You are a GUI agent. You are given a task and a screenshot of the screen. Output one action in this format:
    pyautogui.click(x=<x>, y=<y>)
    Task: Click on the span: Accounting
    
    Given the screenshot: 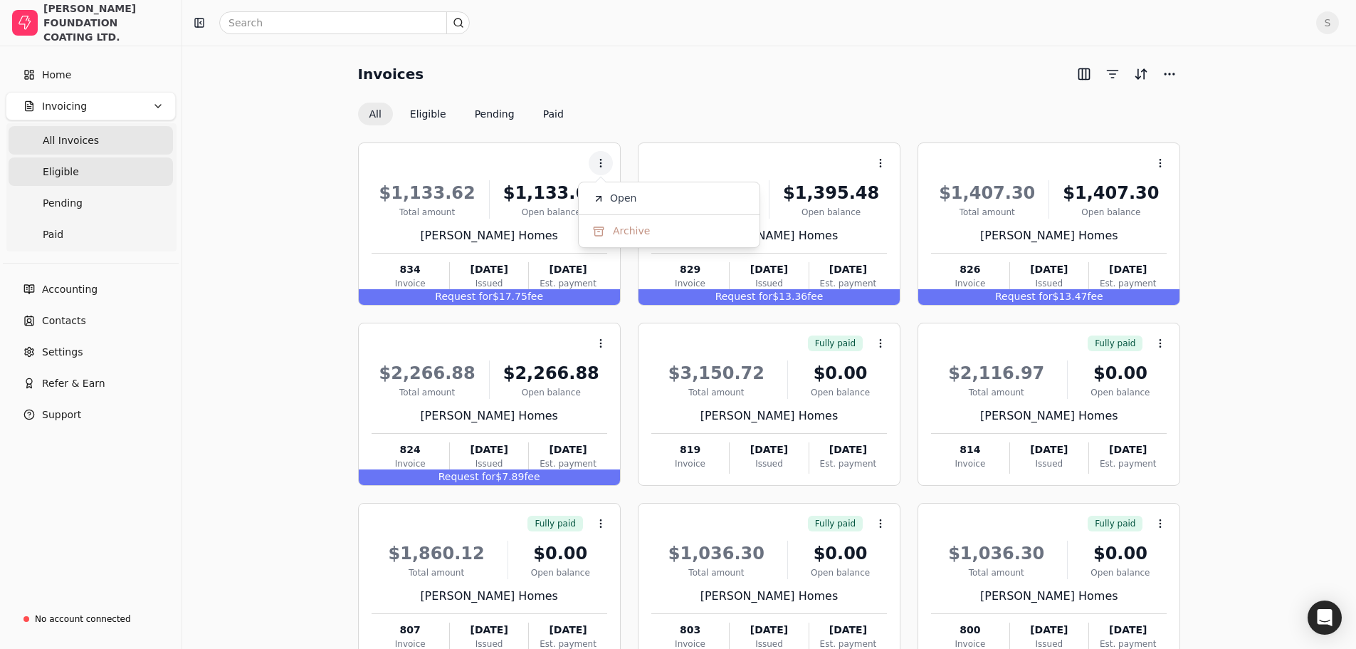 What is the action you would take?
    pyautogui.click(x=70, y=289)
    